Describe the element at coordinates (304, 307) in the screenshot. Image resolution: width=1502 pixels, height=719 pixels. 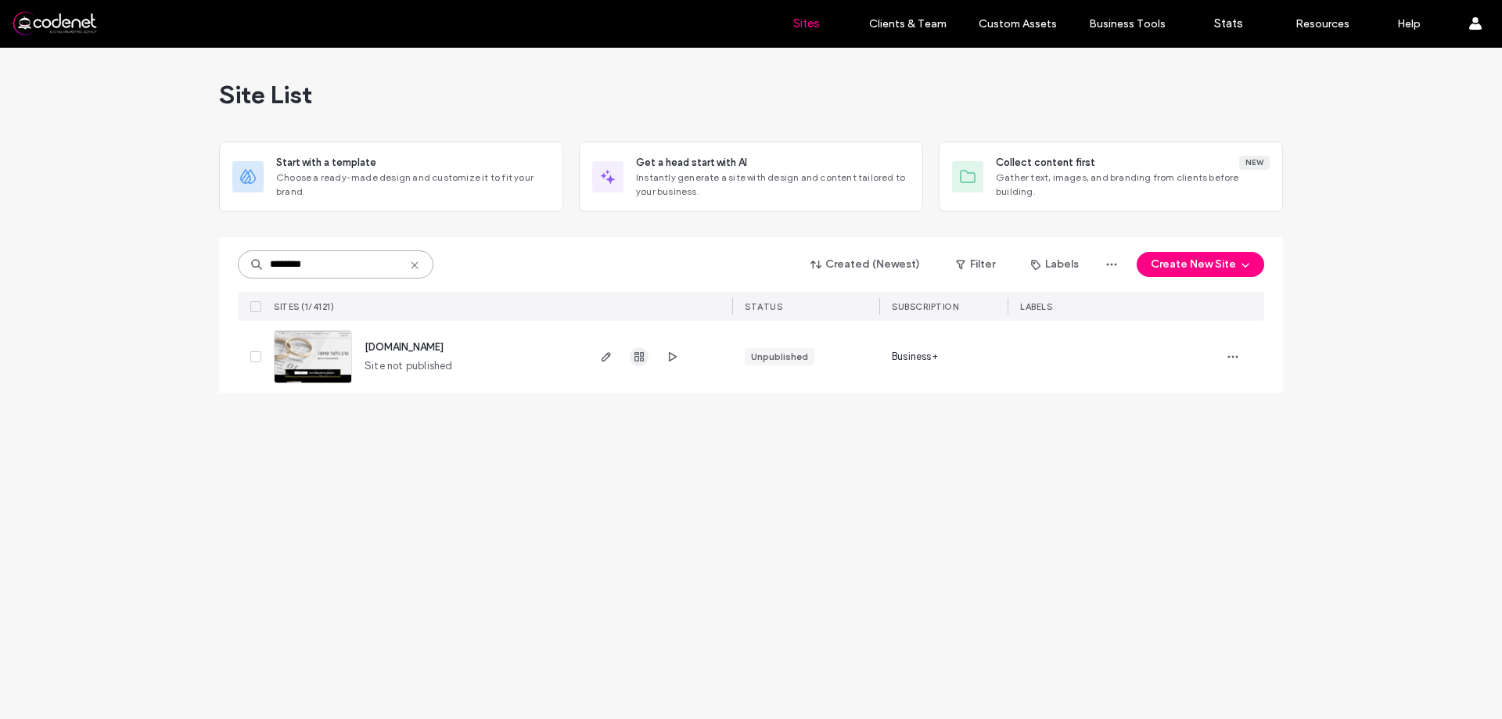
I see `span: SITES (1/4121)` at that location.